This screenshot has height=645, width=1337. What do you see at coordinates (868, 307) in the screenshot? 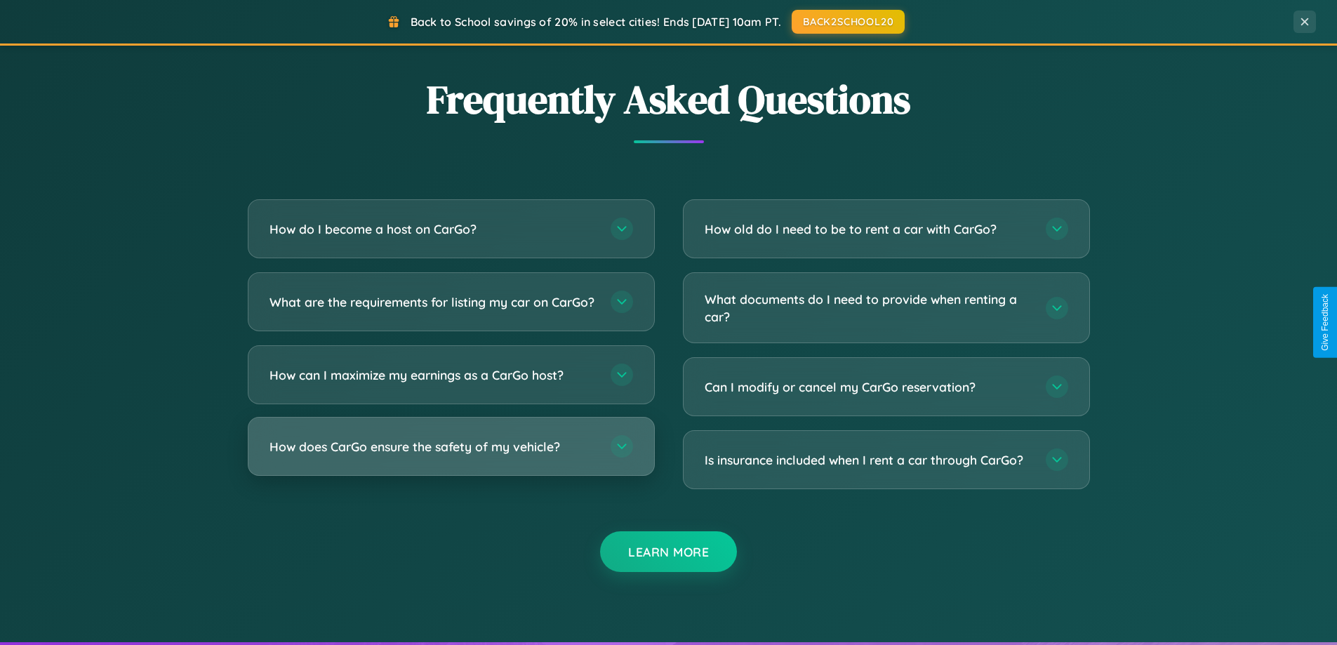
I see `h3: What documents do I need to provide when renting a car?` at bounding box center [868, 307].